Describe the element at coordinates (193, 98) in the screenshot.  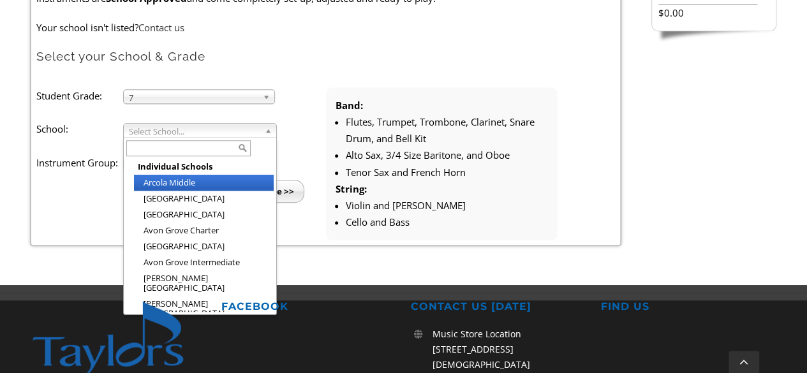
I see `span: 7` at that location.